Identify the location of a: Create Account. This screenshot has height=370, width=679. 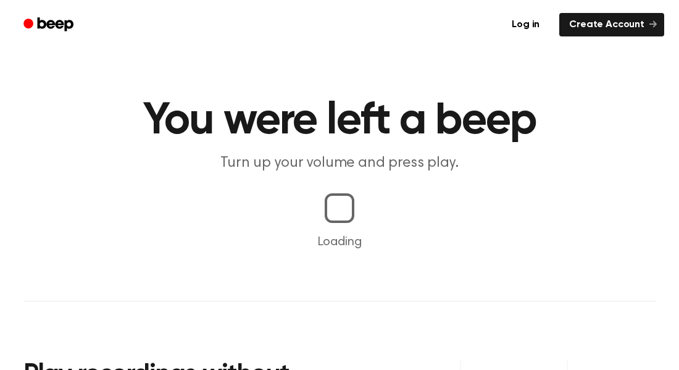
(612, 25).